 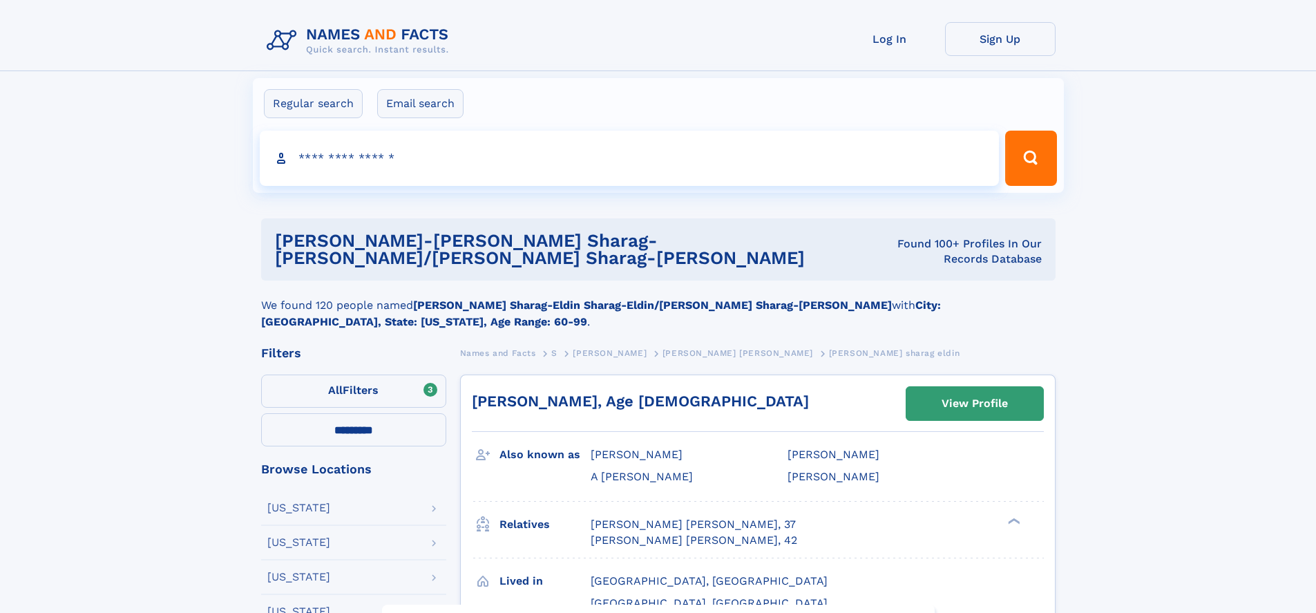 I want to click on div: Found 100+ Profiles In Our Records Database, so click(x=960, y=252).